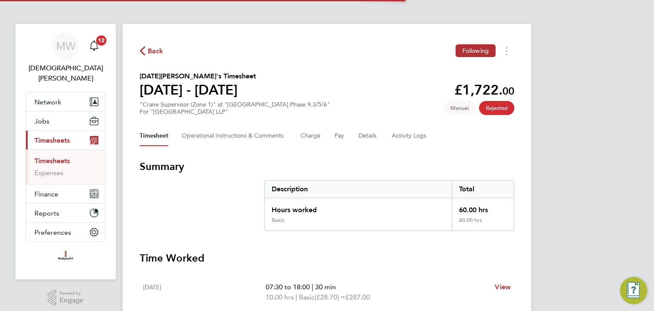 The height and width of the screenshot is (311, 654). I want to click on button: Preferences, so click(66, 232).